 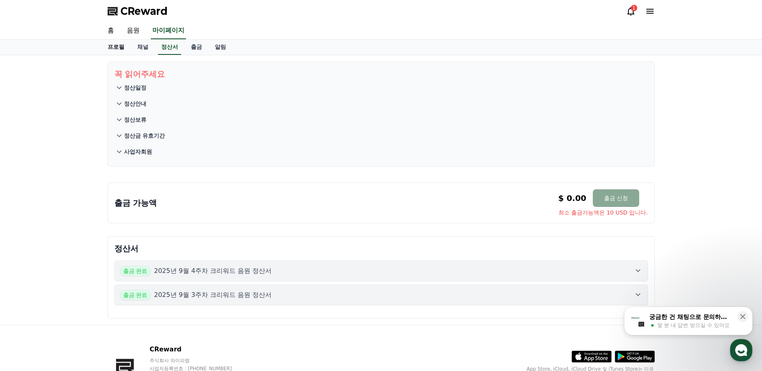 What do you see at coordinates (133, 31) in the screenshot?
I see `a: 음원` at bounding box center [133, 31].